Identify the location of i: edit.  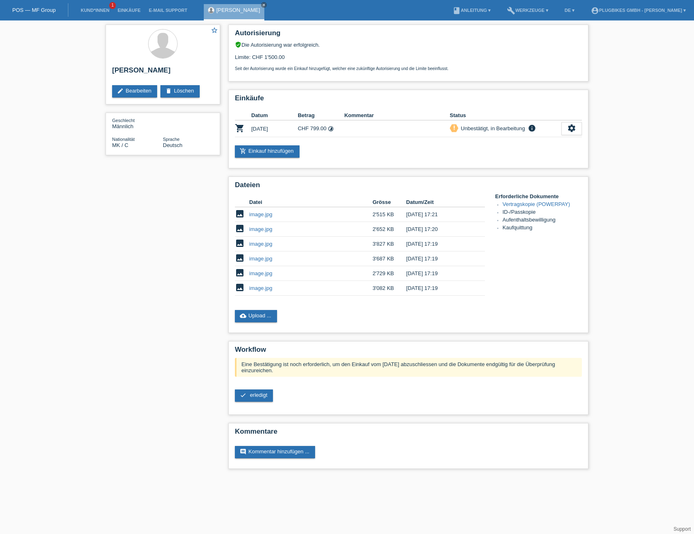
(120, 91).